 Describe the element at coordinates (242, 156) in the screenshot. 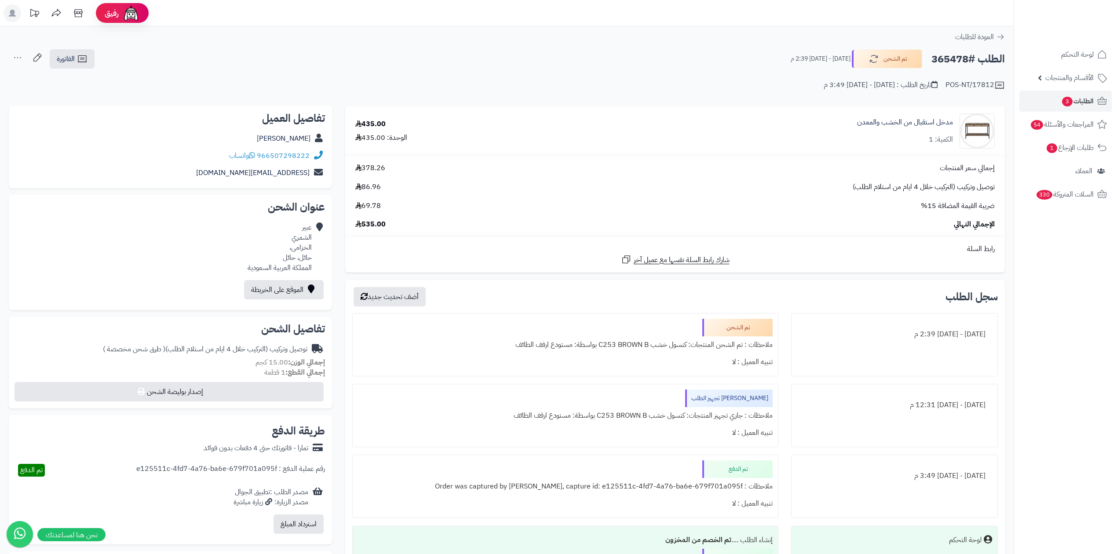

I see `a: واتساب` at that location.